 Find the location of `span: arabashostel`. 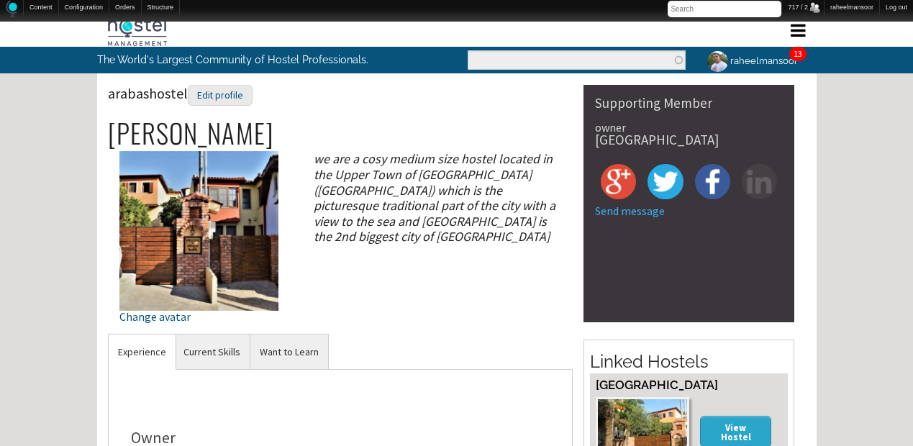

span: arabashostel is located at coordinates (180, 93).